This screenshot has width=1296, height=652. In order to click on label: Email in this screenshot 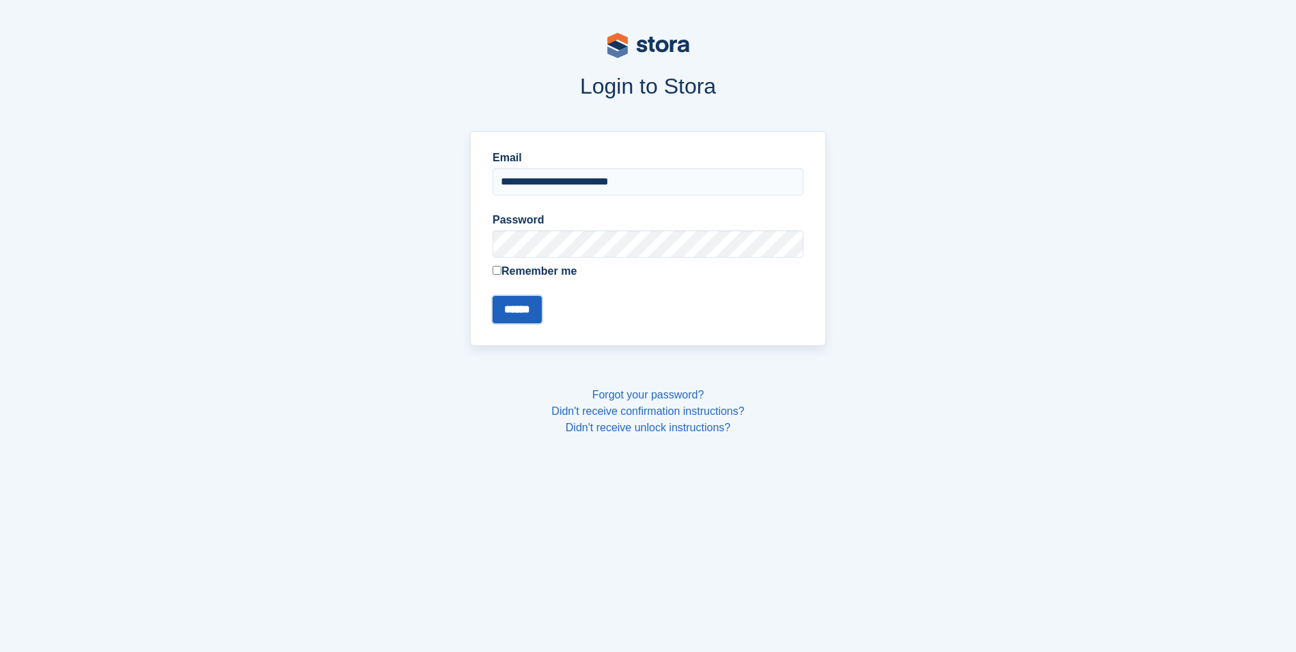, I will do `click(648, 158)`.